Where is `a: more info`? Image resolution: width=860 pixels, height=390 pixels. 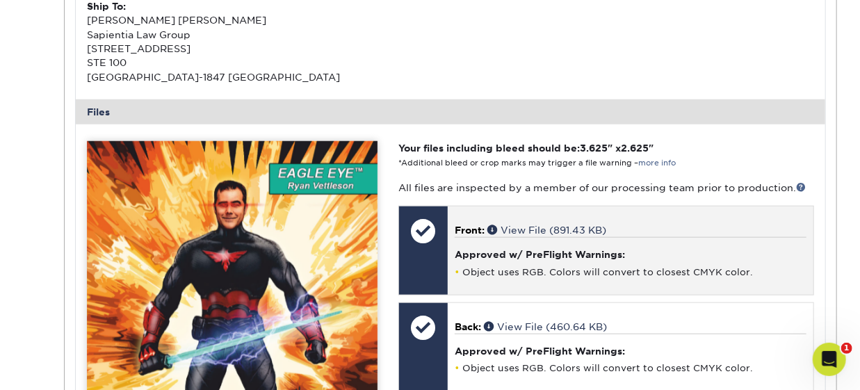
a: more info is located at coordinates (657, 163).